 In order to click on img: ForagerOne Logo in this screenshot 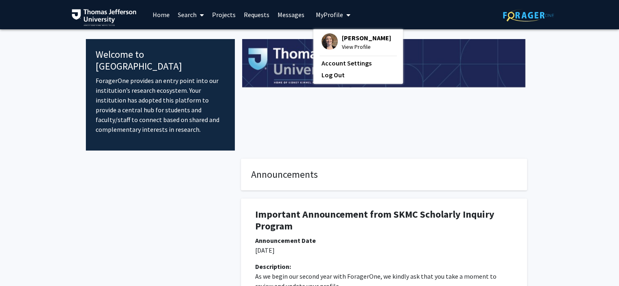, I will do `click(528, 15)`.